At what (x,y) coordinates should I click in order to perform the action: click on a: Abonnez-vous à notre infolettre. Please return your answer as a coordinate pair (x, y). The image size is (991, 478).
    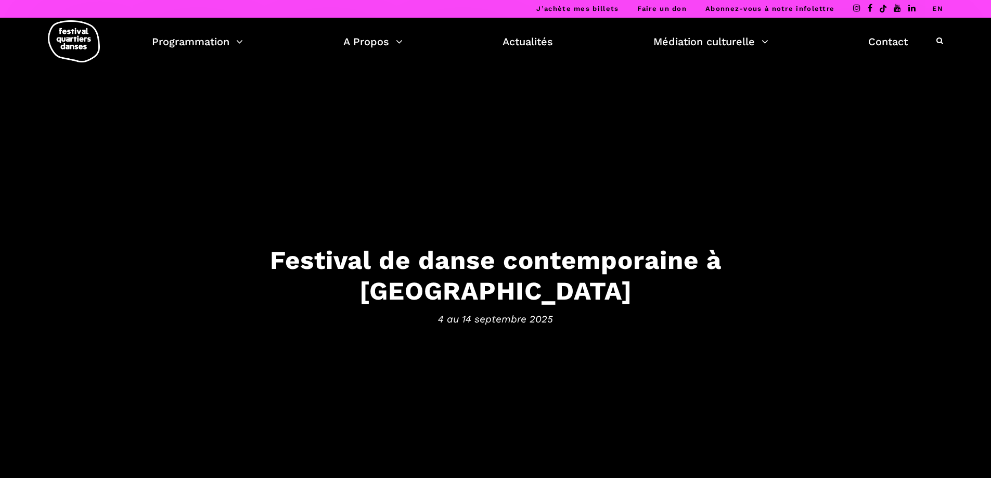
    Looking at the image, I should click on (770, 8).